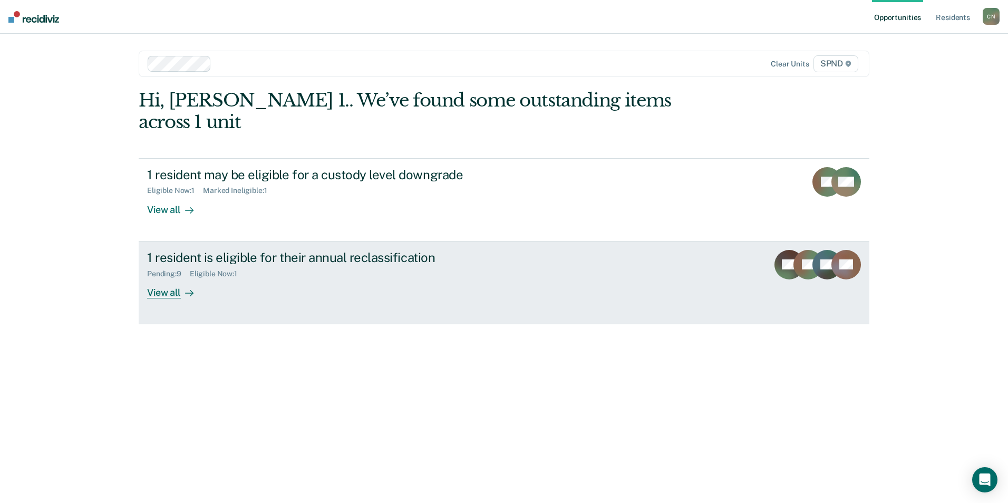 The width and height of the screenshot is (1008, 503). I want to click on div: Pending : 9, so click(168, 274).